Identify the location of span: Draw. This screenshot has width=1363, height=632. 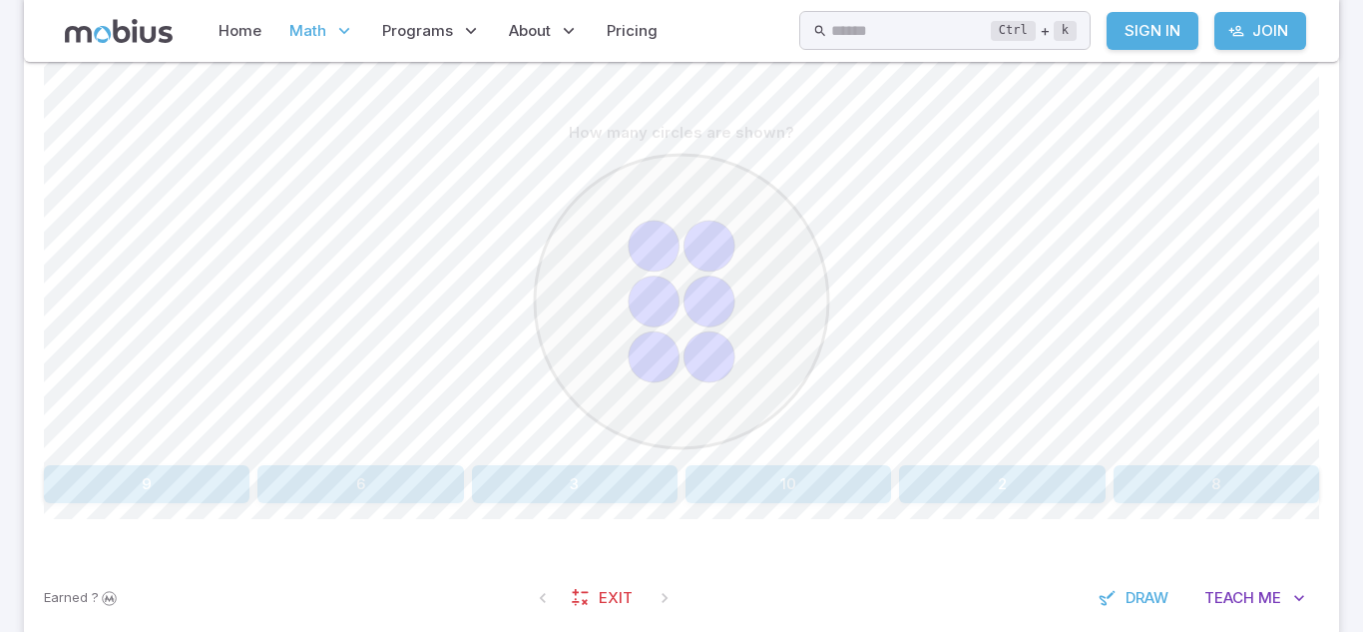
(1146, 598).